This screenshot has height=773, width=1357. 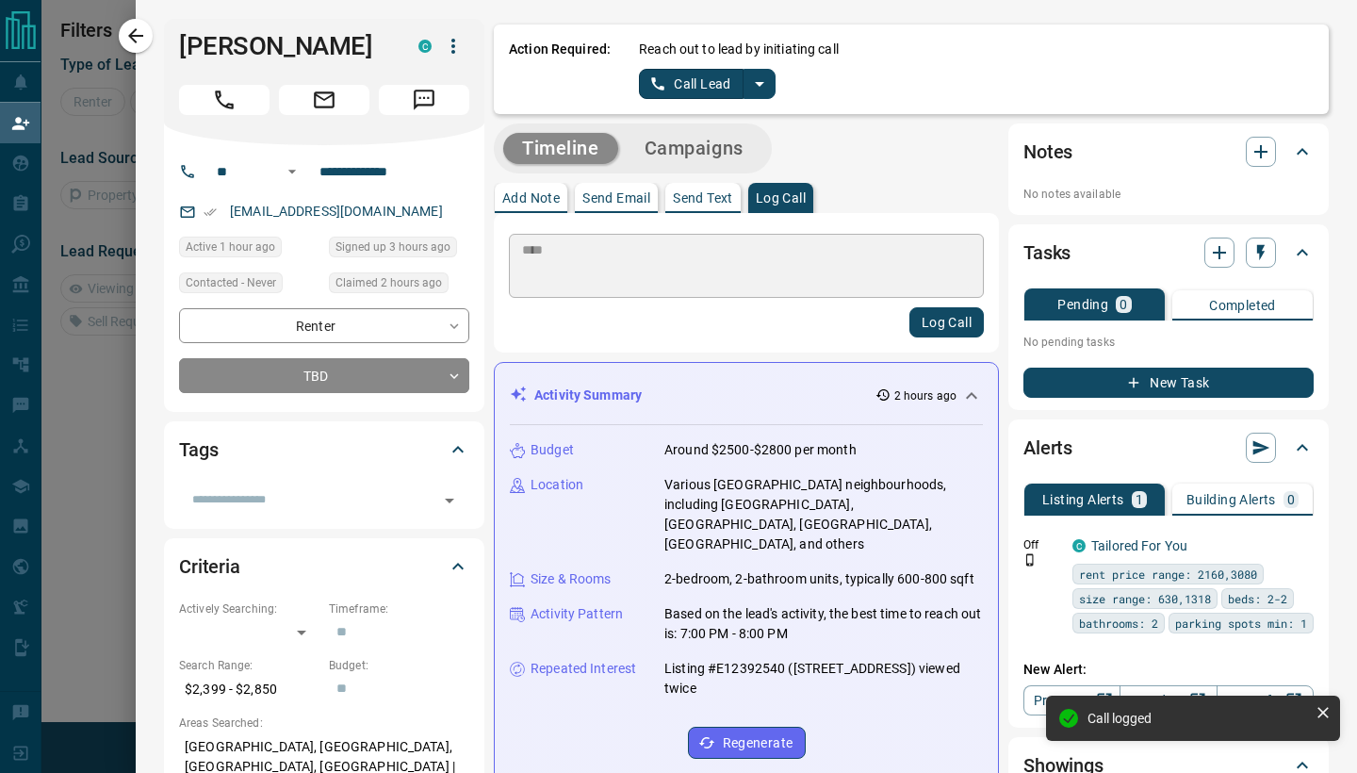 I want to click on h2: Tasks, so click(x=1047, y=253).